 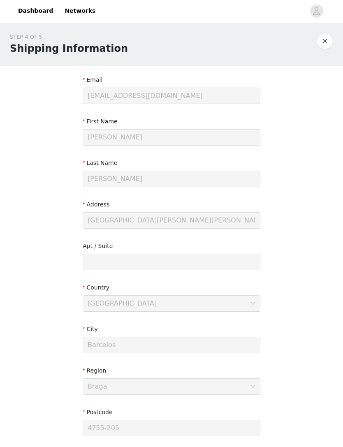 I want to click on label: First Name, so click(x=100, y=121).